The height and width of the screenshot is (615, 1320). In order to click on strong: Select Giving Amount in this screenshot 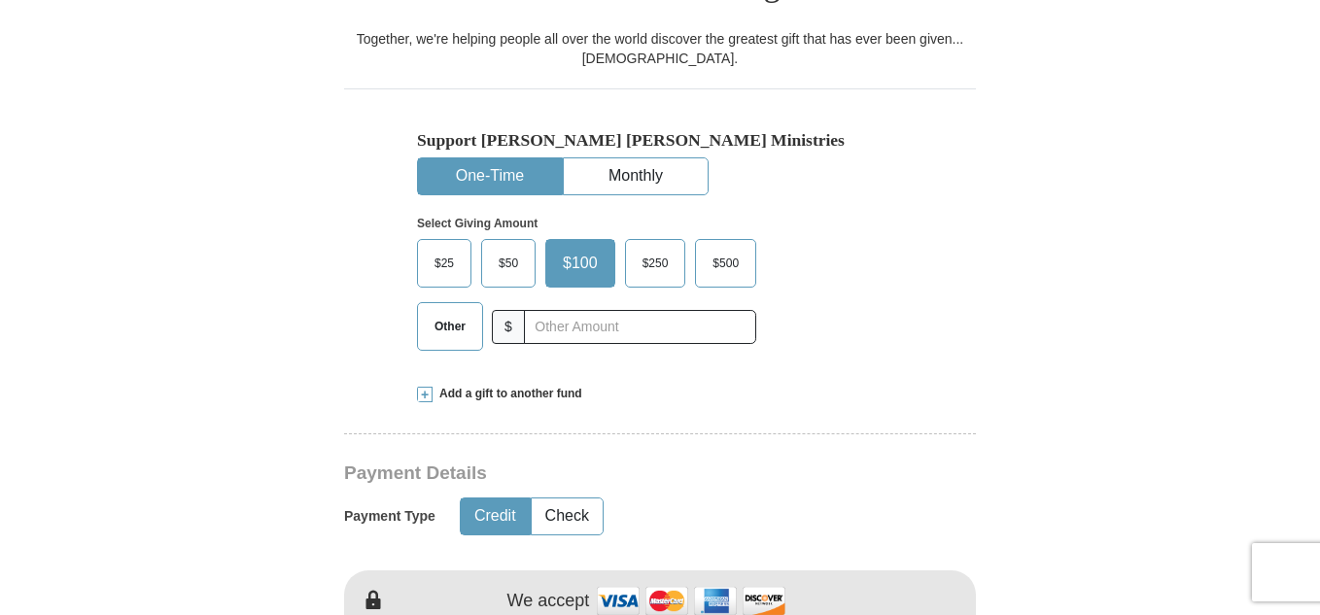, I will do `click(477, 224)`.